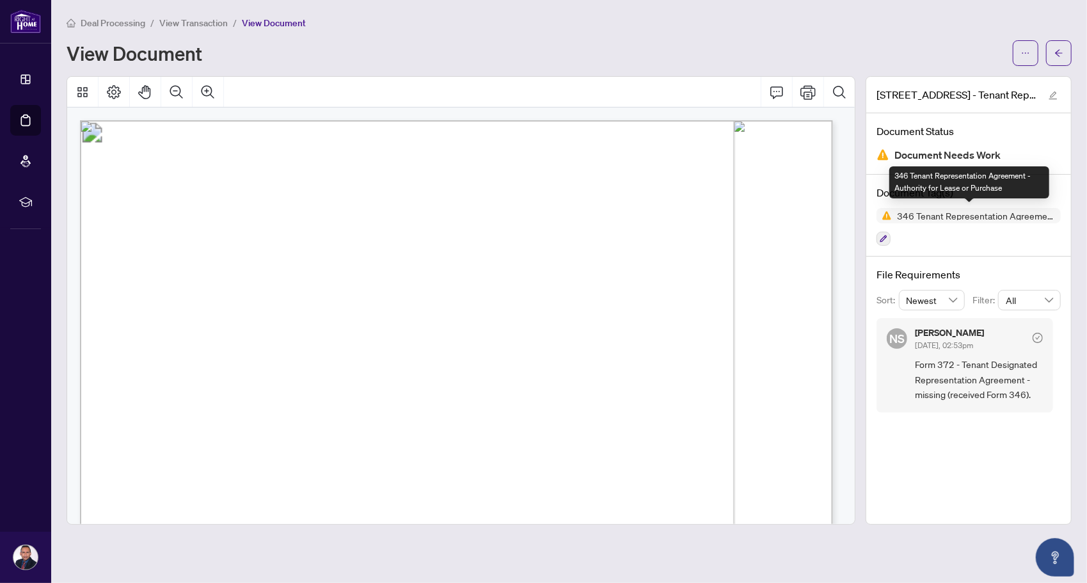 Image resolution: width=1087 pixels, height=583 pixels. Describe the element at coordinates (1055, 557) in the screenshot. I see `button: Open asap` at that location.